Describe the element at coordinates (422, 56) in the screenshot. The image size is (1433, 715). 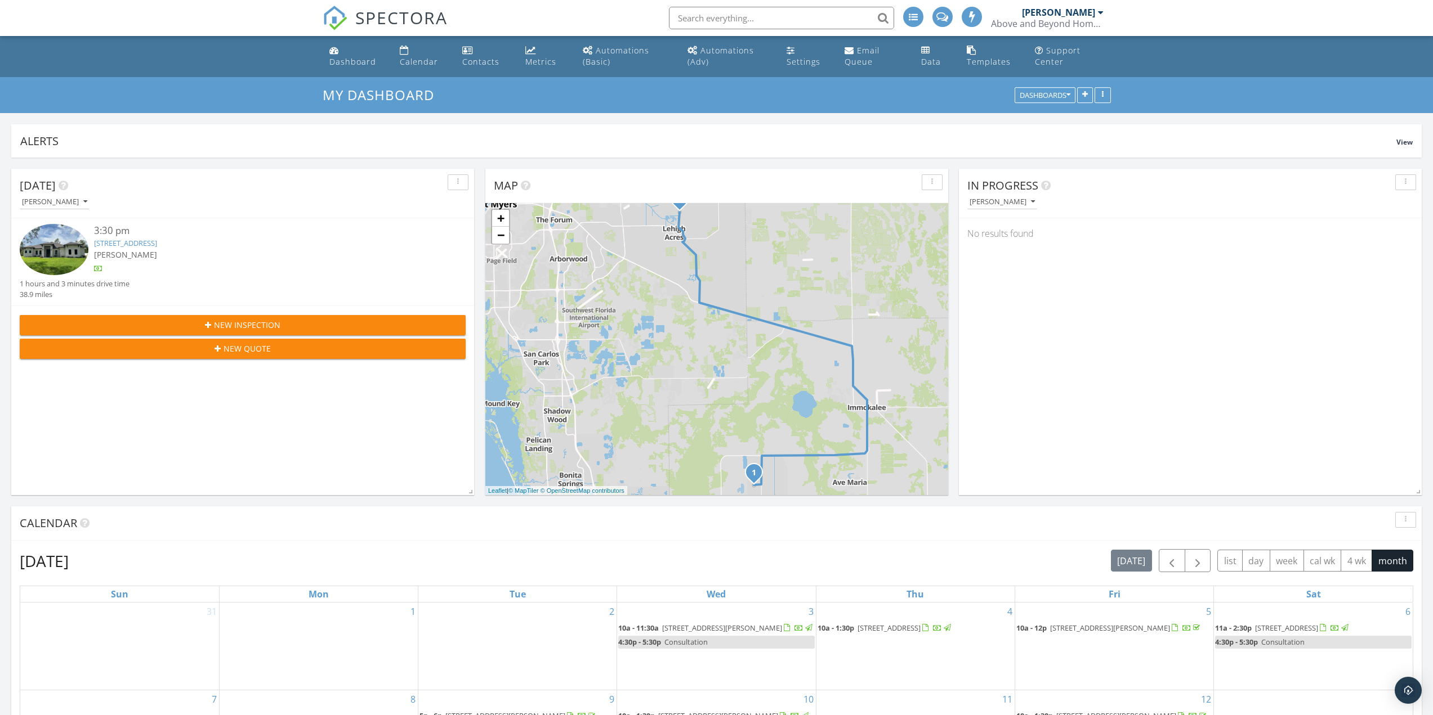
I see `a: Calendar` at that location.